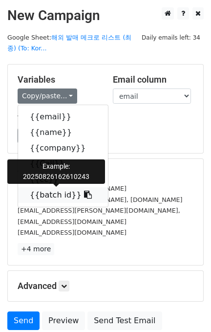  What do you see at coordinates (23, 321) in the screenshot?
I see `a: Send` at bounding box center [23, 321].